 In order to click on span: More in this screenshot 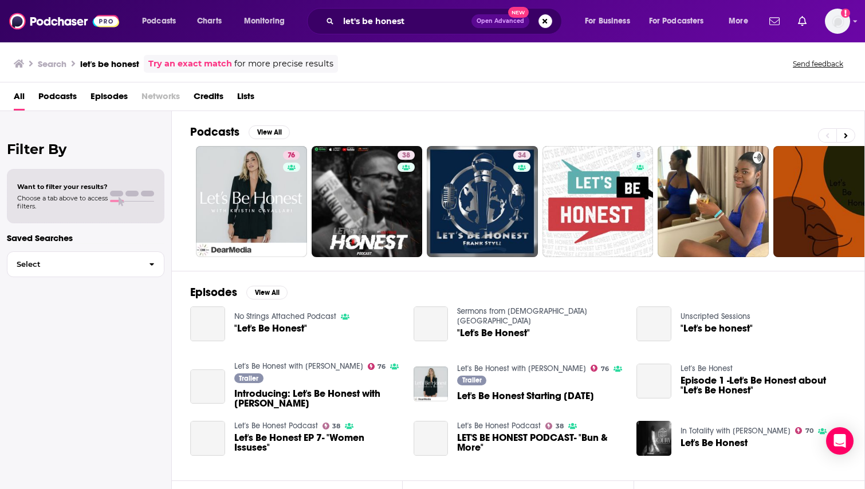, I will do `click(739, 21)`.